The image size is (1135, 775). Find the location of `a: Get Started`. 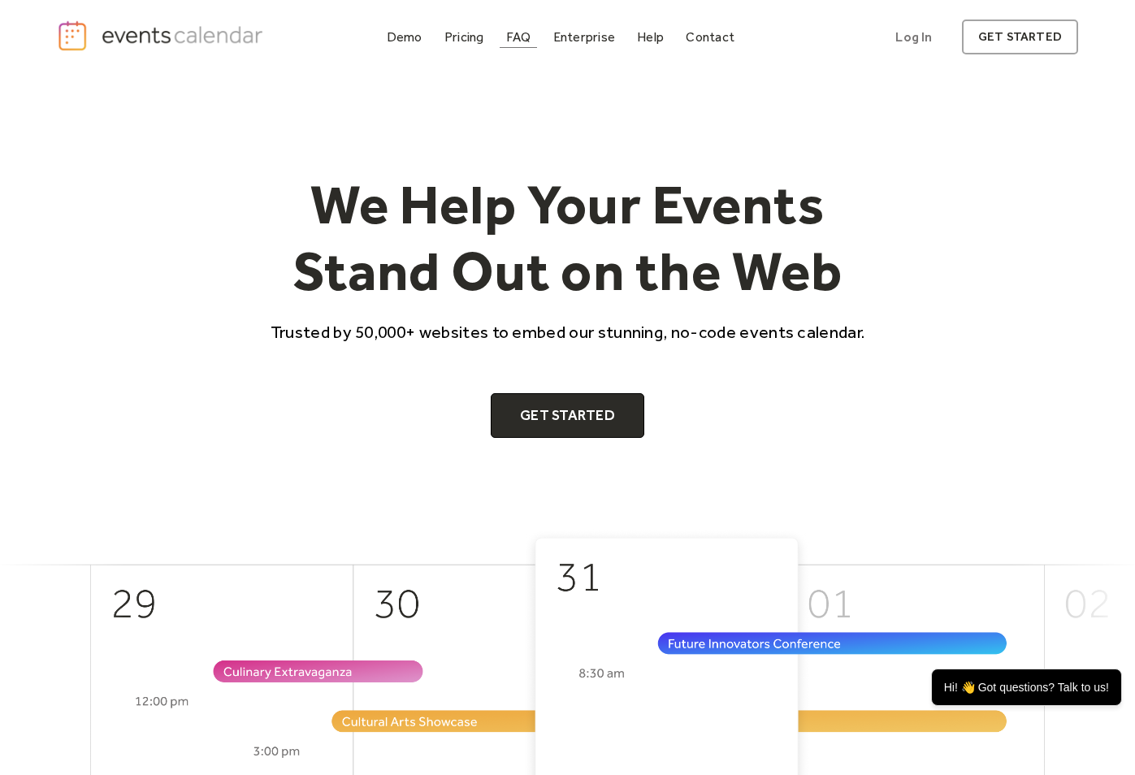

a: Get Started is located at coordinates (567, 416).